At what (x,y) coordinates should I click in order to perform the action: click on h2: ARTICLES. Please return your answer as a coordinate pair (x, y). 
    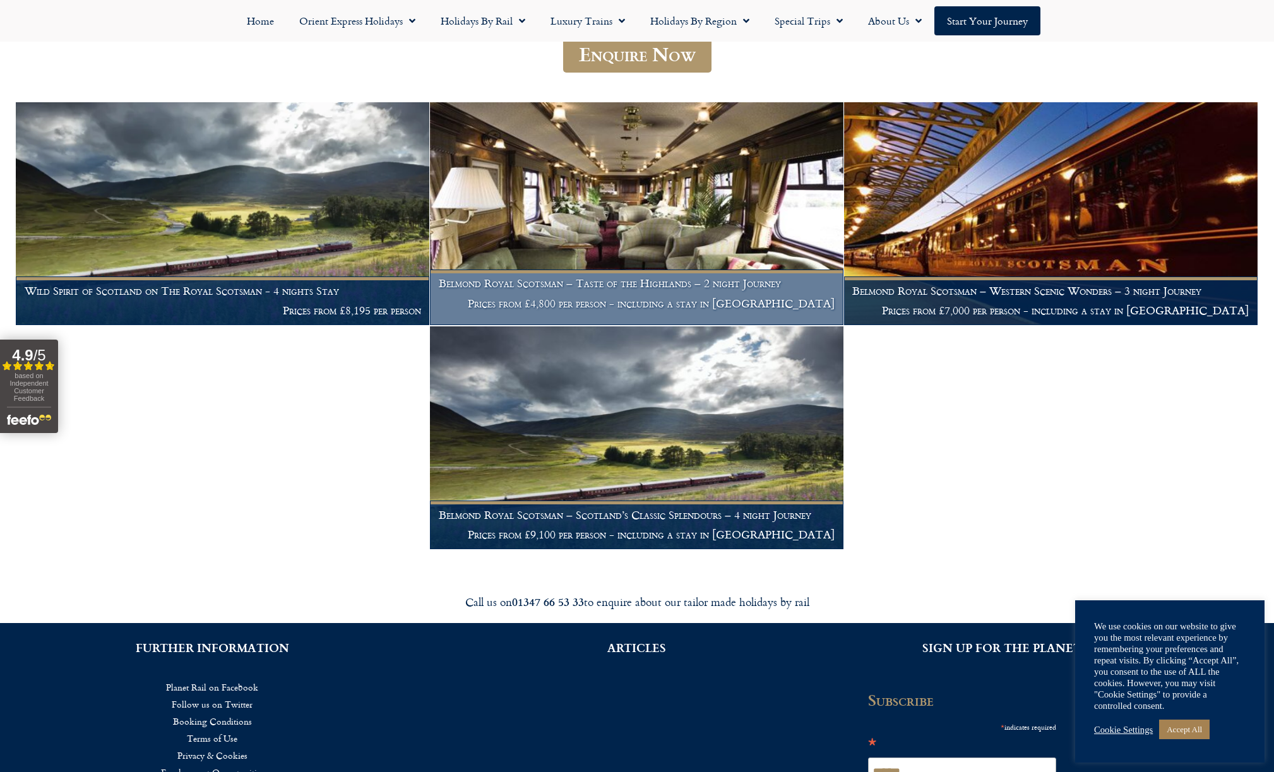
    Looking at the image, I should click on (637, 648).